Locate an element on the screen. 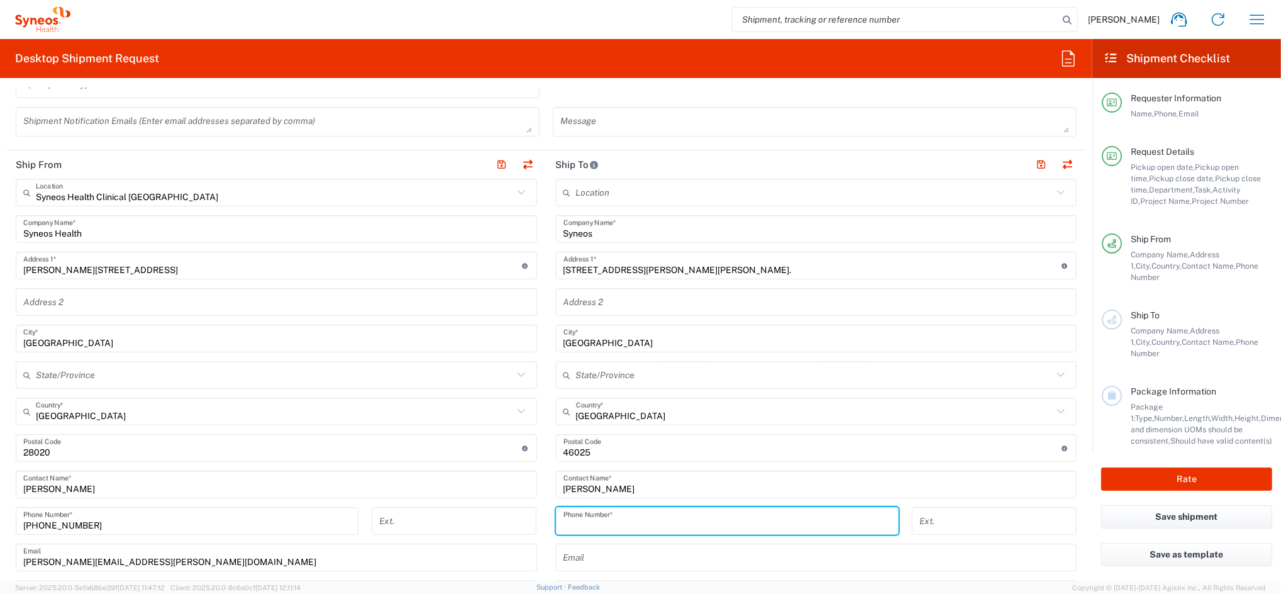 Image resolution: width=1281 pixels, height=594 pixels. span: Requester Information is located at coordinates (1176, 98).